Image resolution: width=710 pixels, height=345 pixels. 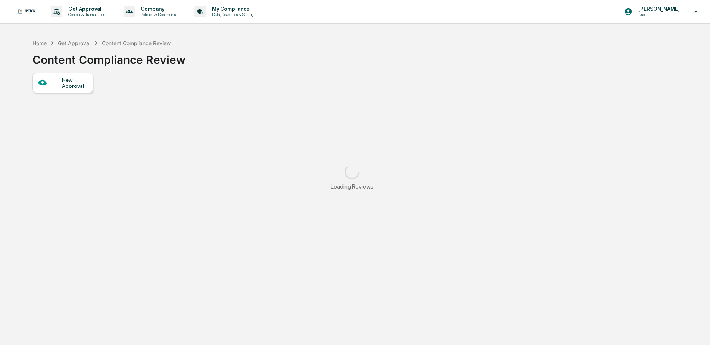 I want to click on p: Content & Transactions, so click(x=86, y=15).